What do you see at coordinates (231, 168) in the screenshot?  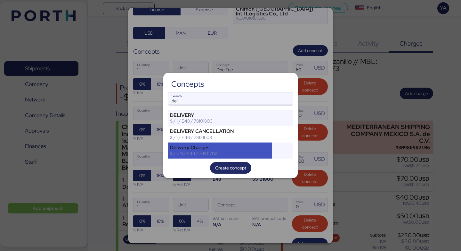 I see `button: Create concept` at bounding box center [231, 168].